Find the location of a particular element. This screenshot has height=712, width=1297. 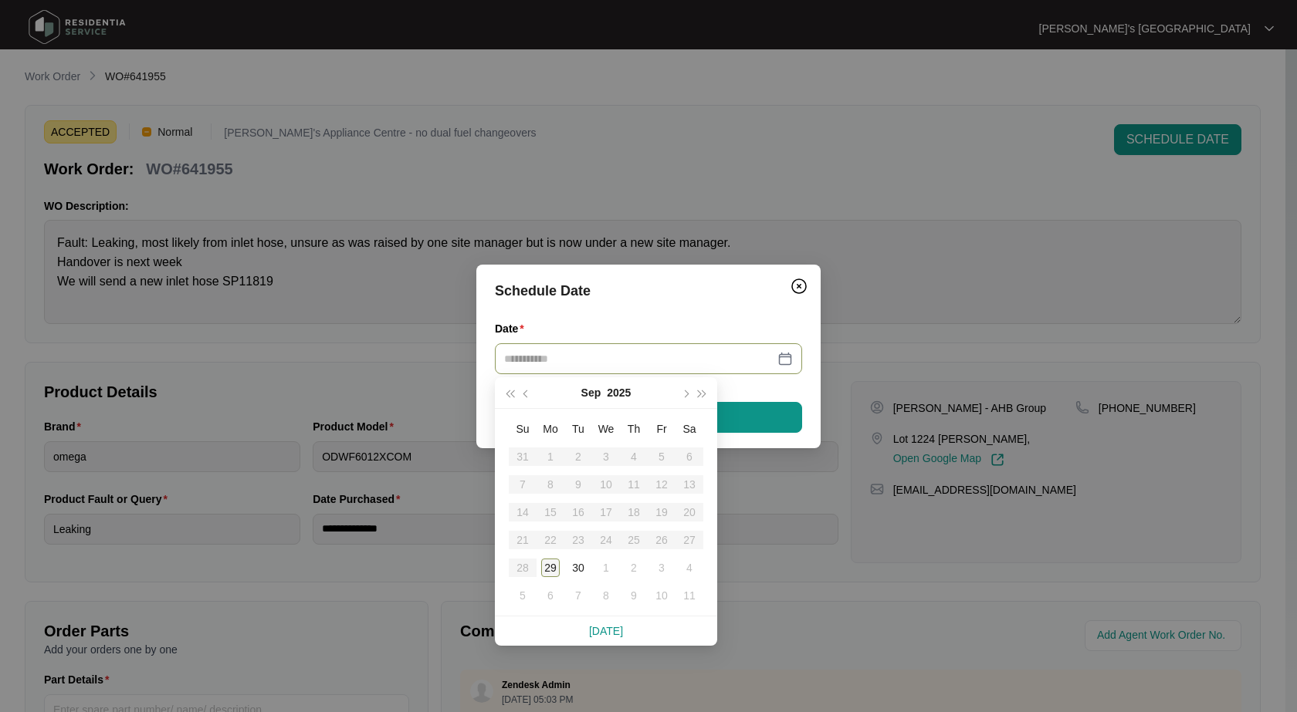

button: Sep is located at coordinates (591, 393).